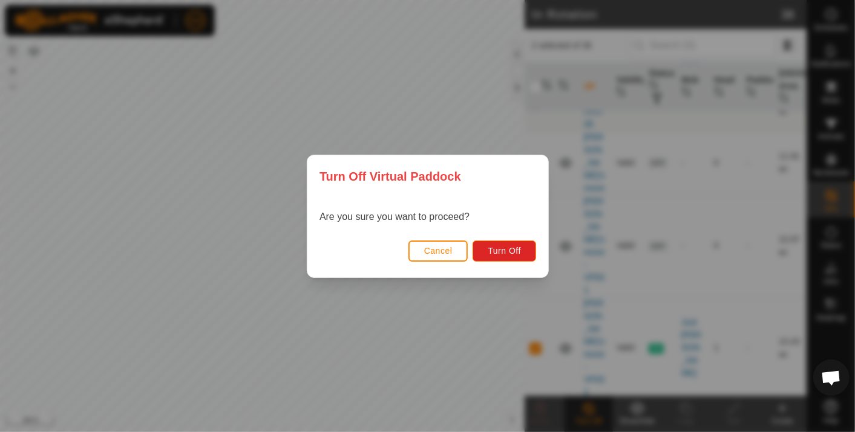 The image size is (855, 432). Describe the element at coordinates (437, 250) in the screenshot. I see `button: Cancel` at that location.